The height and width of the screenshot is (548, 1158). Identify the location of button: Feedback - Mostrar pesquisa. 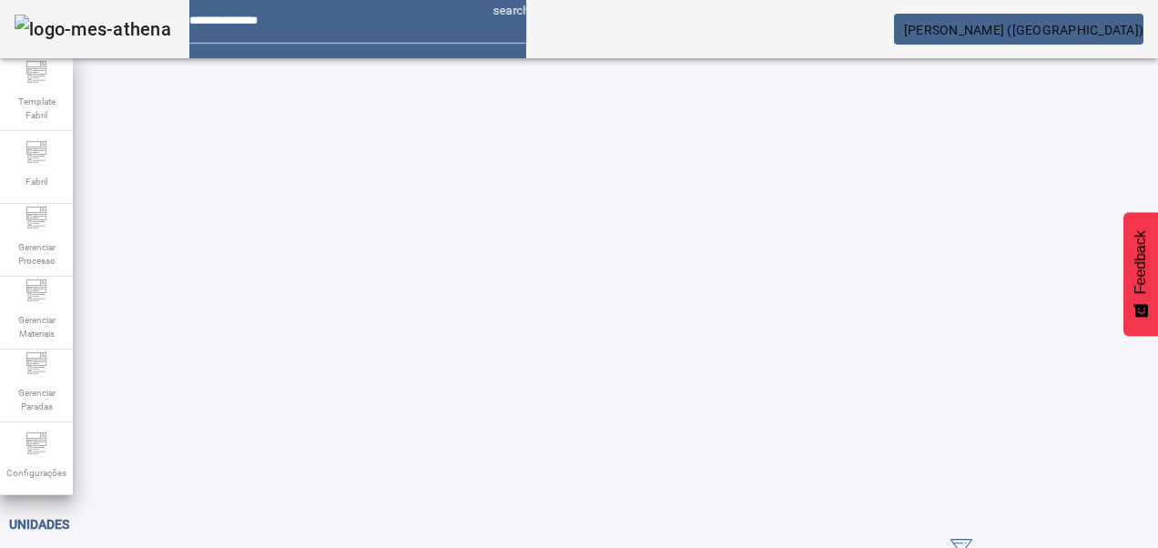
(1140, 274).